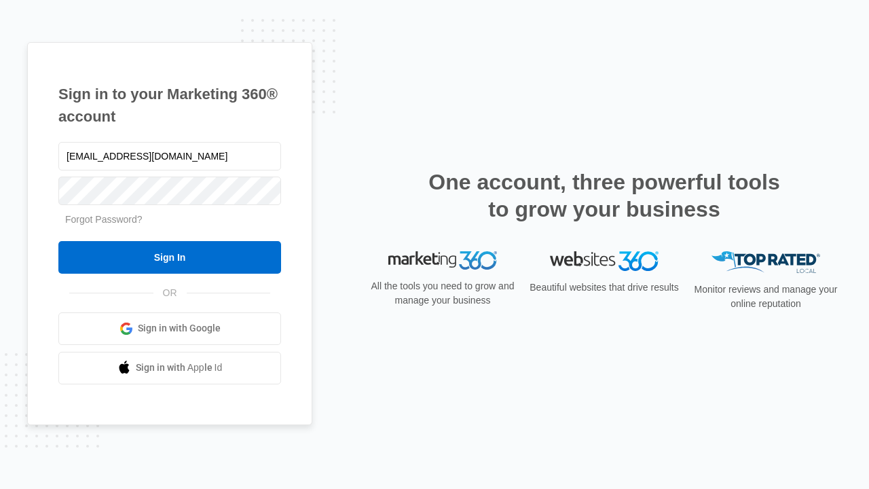 The height and width of the screenshot is (489, 869). I want to click on a: Forgot Password?, so click(104, 219).